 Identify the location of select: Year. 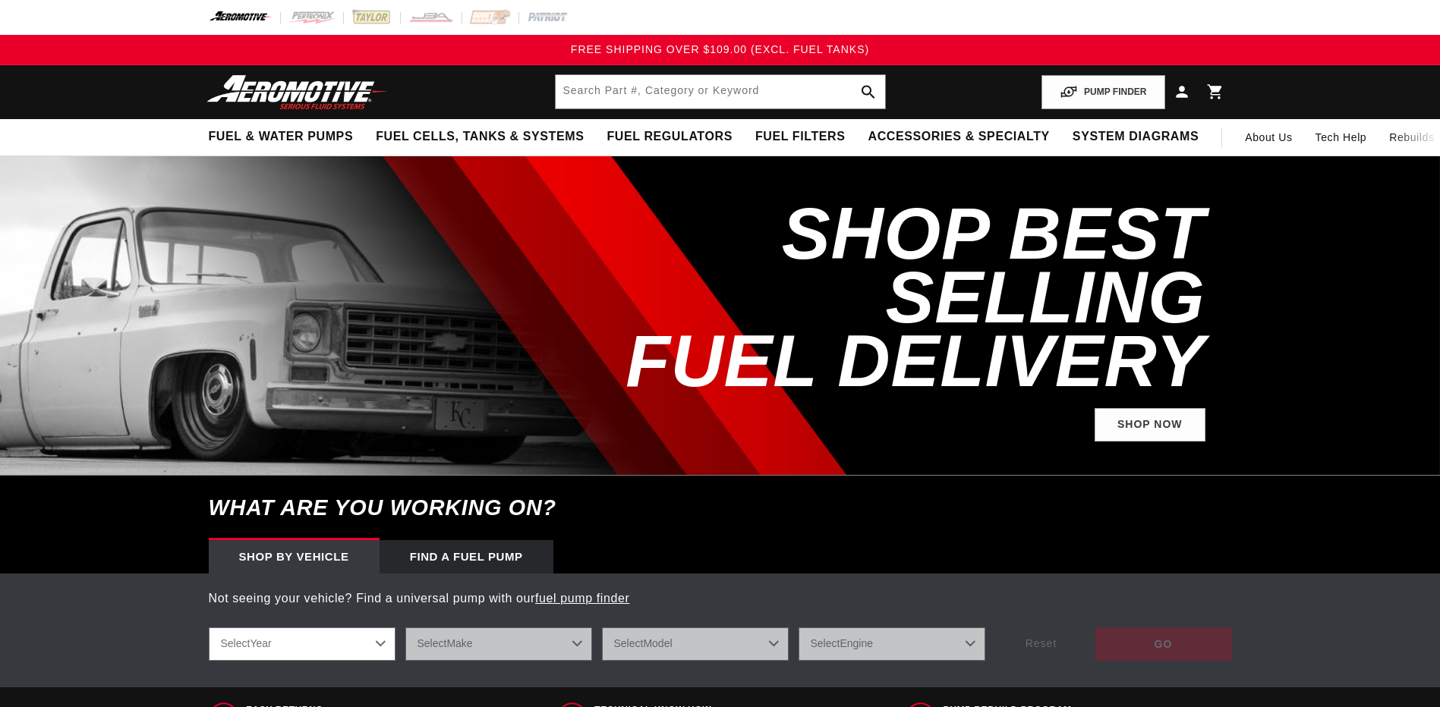
(302, 644).